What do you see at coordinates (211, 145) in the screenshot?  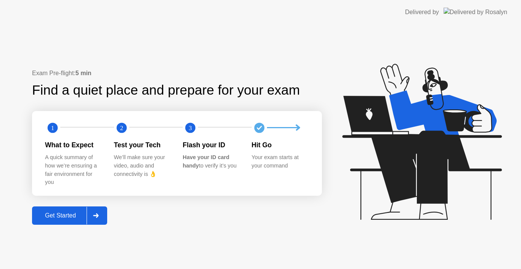 I see `div: Flash your ID` at bounding box center [211, 145].